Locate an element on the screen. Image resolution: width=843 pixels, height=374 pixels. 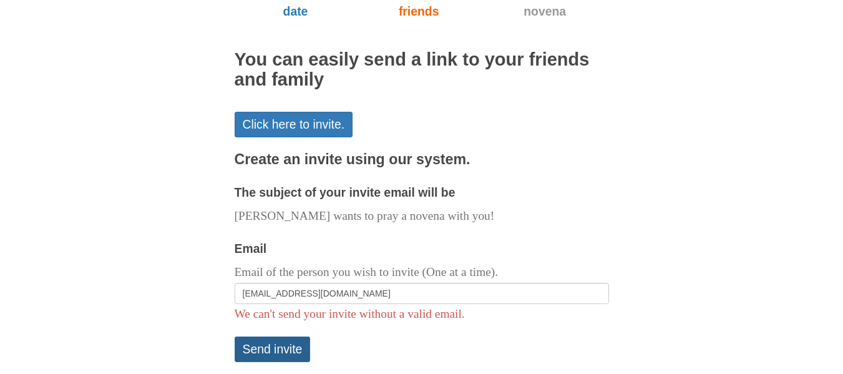
a: Click here to invite. is located at coordinates (294, 124).